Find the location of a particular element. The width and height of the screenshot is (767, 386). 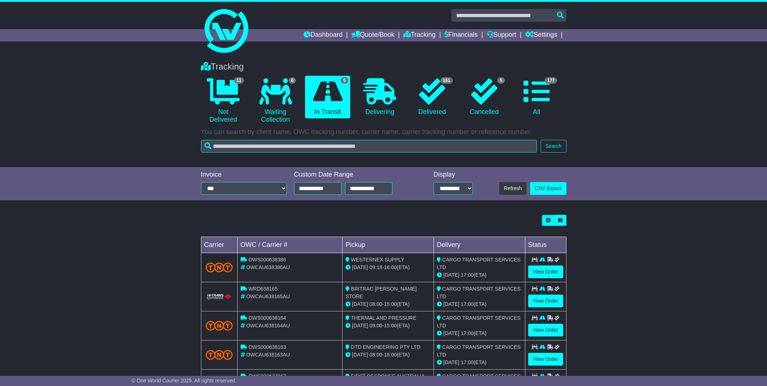

a: Financials is located at coordinates (461, 35).